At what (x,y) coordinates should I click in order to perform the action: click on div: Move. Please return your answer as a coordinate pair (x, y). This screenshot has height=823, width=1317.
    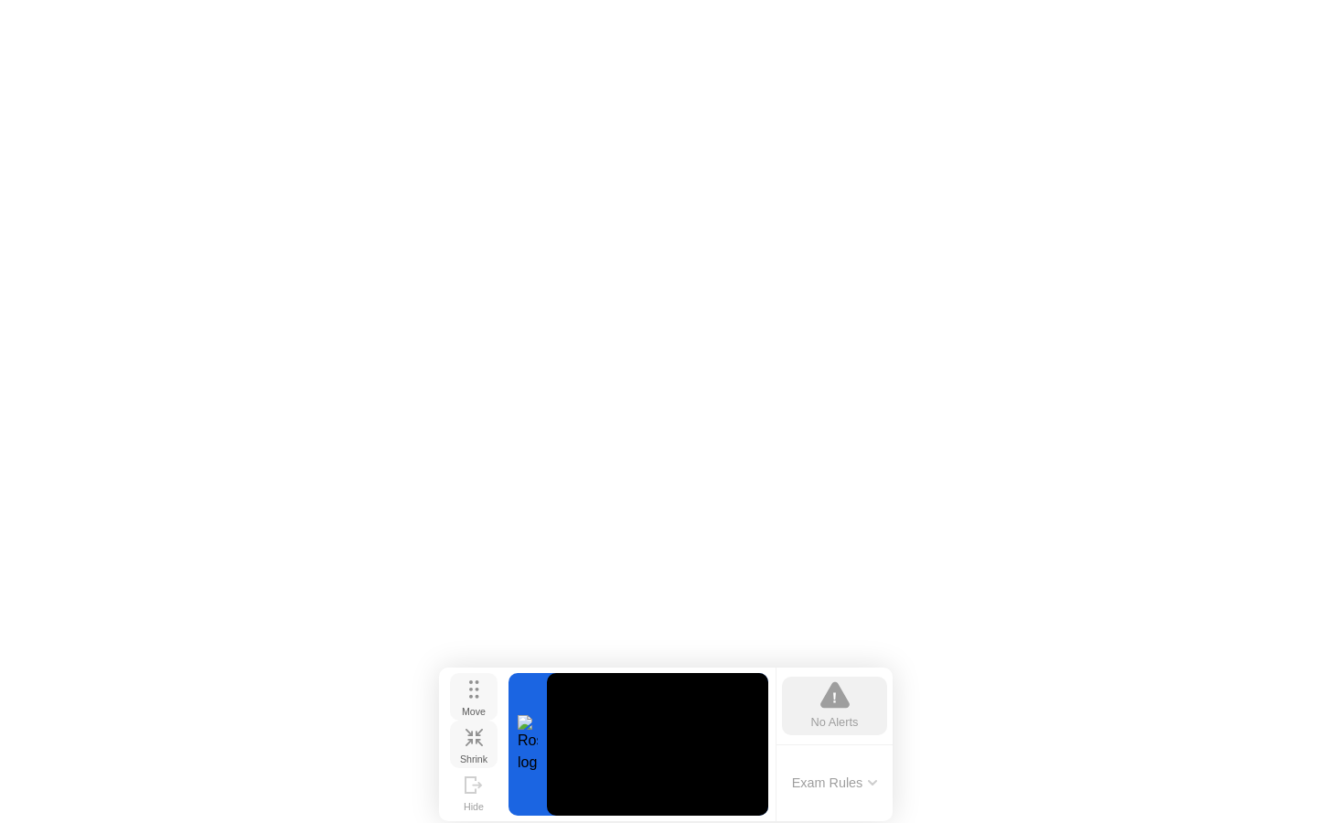
    Looking at the image, I should click on (474, 712).